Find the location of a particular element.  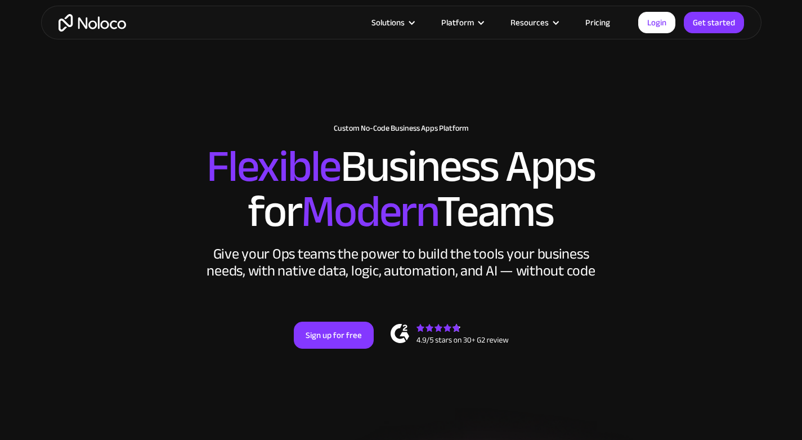

span: Flexible is located at coordinates (274, 166).